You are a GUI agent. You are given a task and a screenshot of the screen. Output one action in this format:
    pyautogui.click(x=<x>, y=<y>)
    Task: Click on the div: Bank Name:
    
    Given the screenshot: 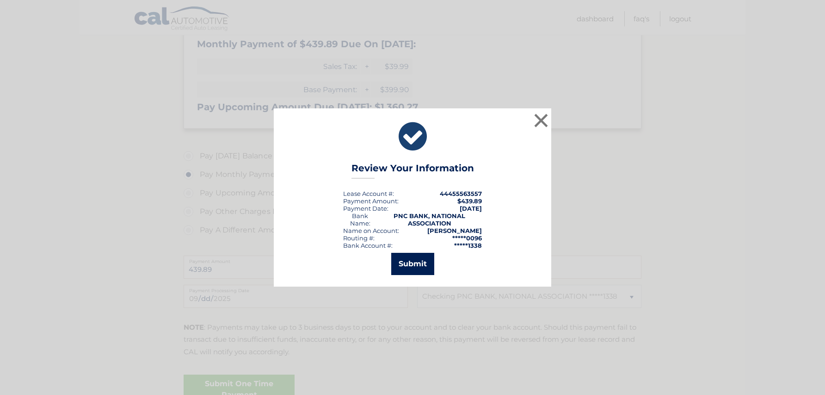 What is the action you would take?
    pyautogui.click(x=360, y=219)
    